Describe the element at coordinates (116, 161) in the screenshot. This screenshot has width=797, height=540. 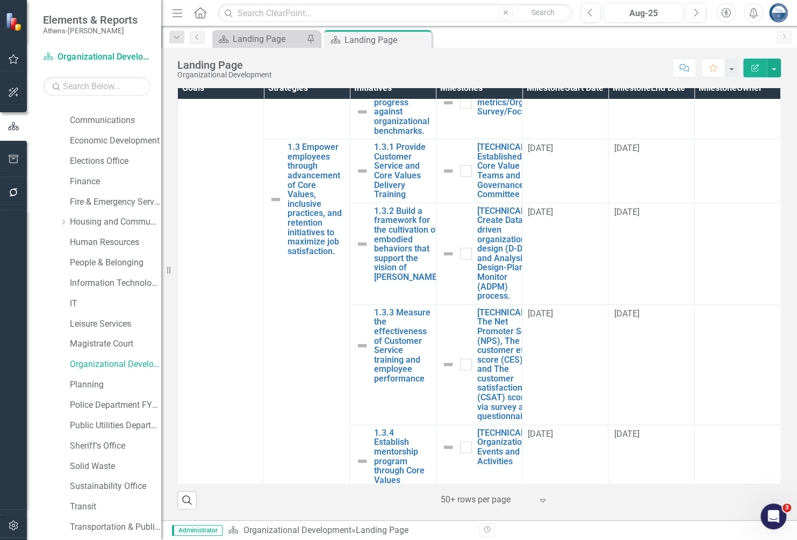
I see `a: Elections Office` at that location.